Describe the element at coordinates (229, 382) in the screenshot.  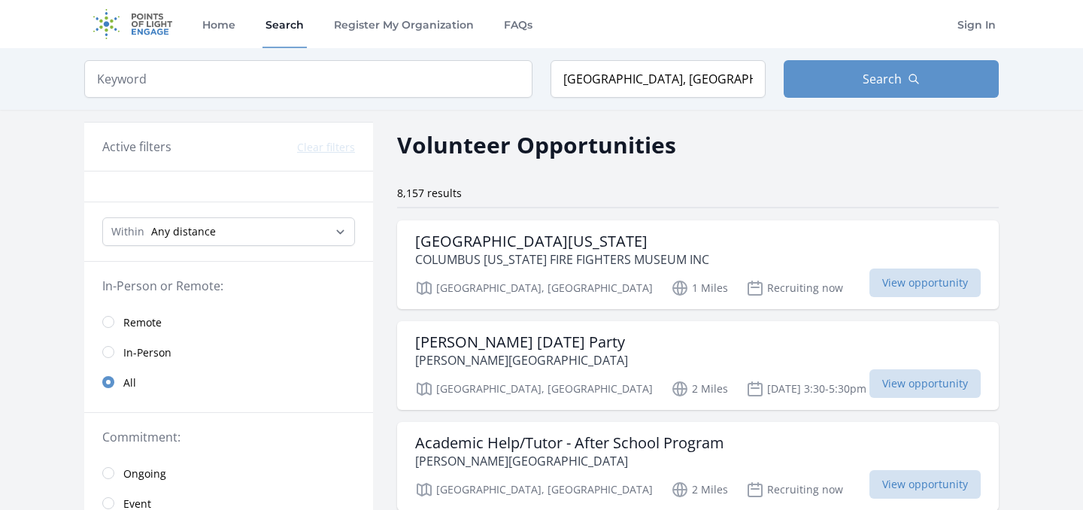
I see `a: All` at that location.